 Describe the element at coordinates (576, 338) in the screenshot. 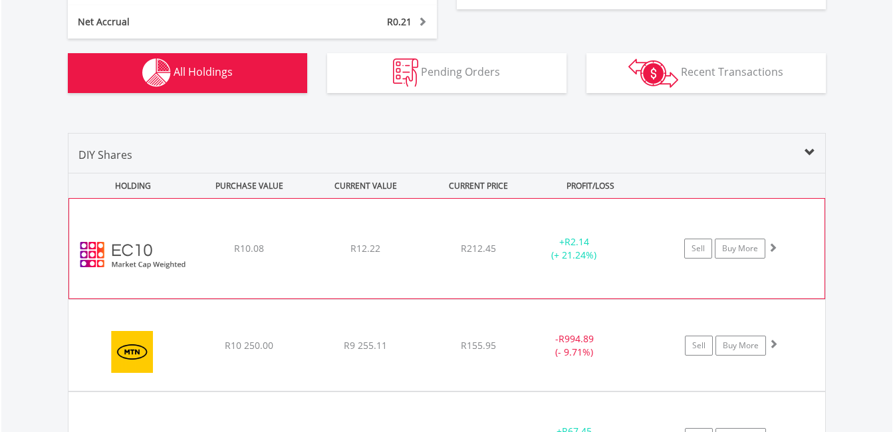

I see `span: R994.89` at that location.